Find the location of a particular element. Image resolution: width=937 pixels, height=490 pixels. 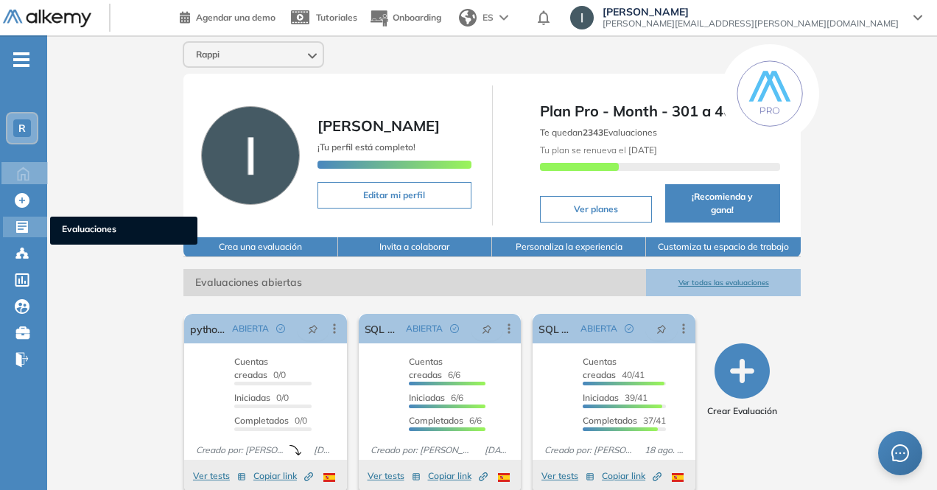

span: 37/41 is located at coordinates (624, 420).